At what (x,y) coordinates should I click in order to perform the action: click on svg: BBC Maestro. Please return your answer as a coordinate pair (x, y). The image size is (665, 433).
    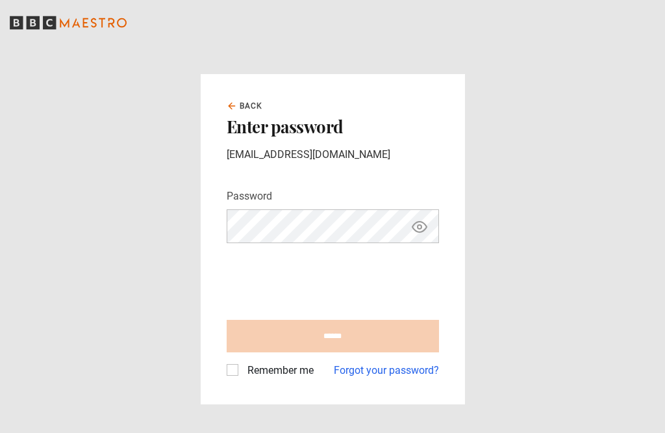
    Looking at the image, I should click on (68, 23).